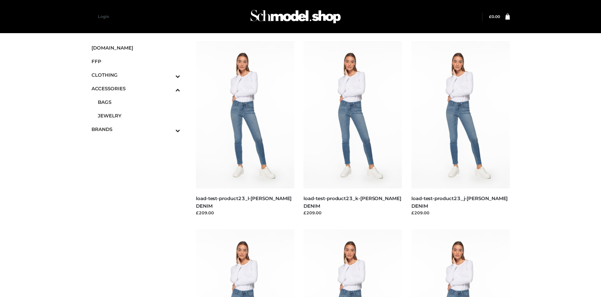  What do you see at coordinates (136, 88) in the screenshot?
I see `span: ACCESSORIES` at bounding box center [136, 88].